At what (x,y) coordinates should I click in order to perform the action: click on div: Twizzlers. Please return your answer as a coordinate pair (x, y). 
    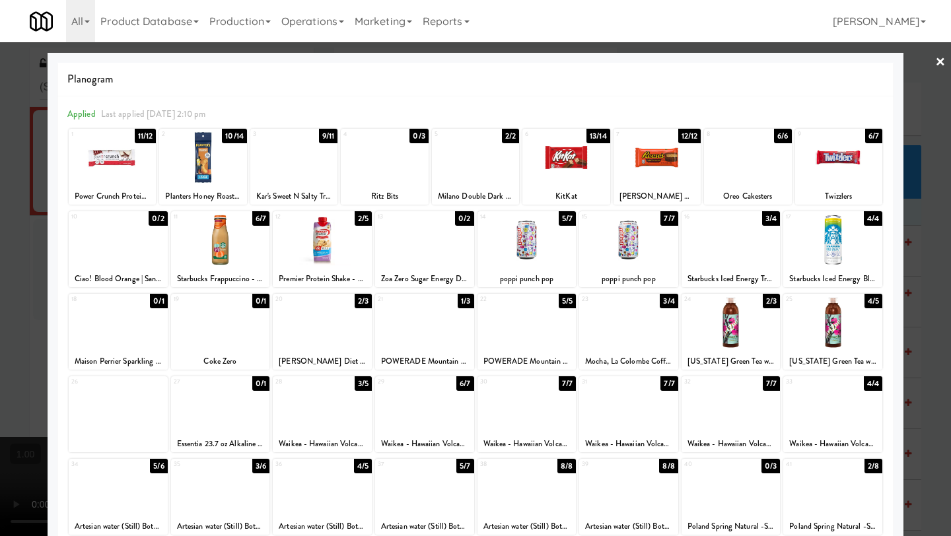
    Looking at the image, I should click on (839, 196).